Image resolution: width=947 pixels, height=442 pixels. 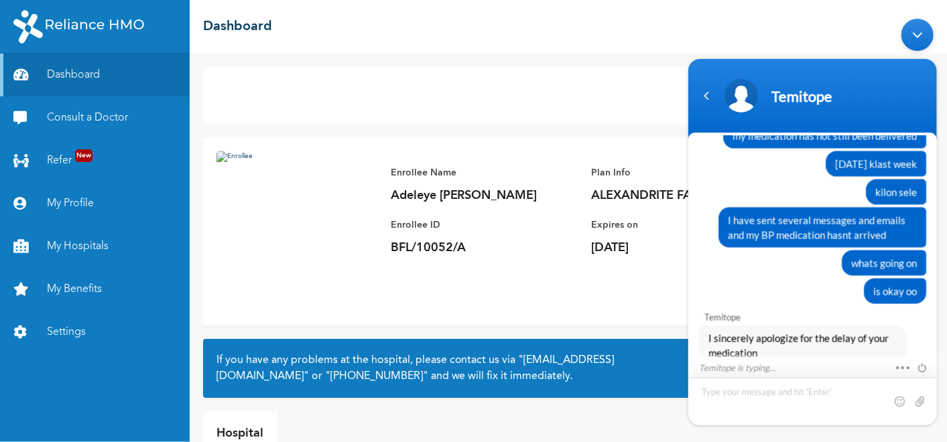 What do you see at coordinates (485, 225) in the screenshot?
I see `p: Enrollee ID` at bounding box center [485, 225].